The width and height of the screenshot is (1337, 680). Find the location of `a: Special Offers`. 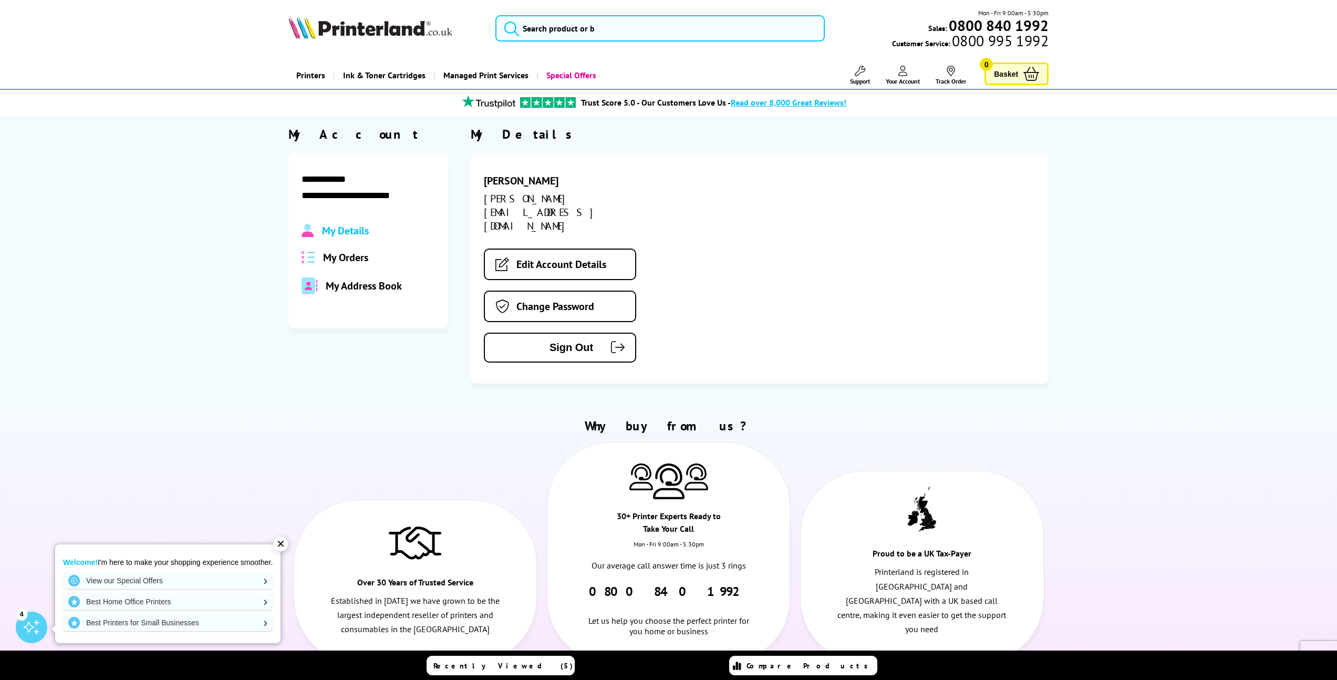

a: Special Offers is located at coordinates (570, 75).